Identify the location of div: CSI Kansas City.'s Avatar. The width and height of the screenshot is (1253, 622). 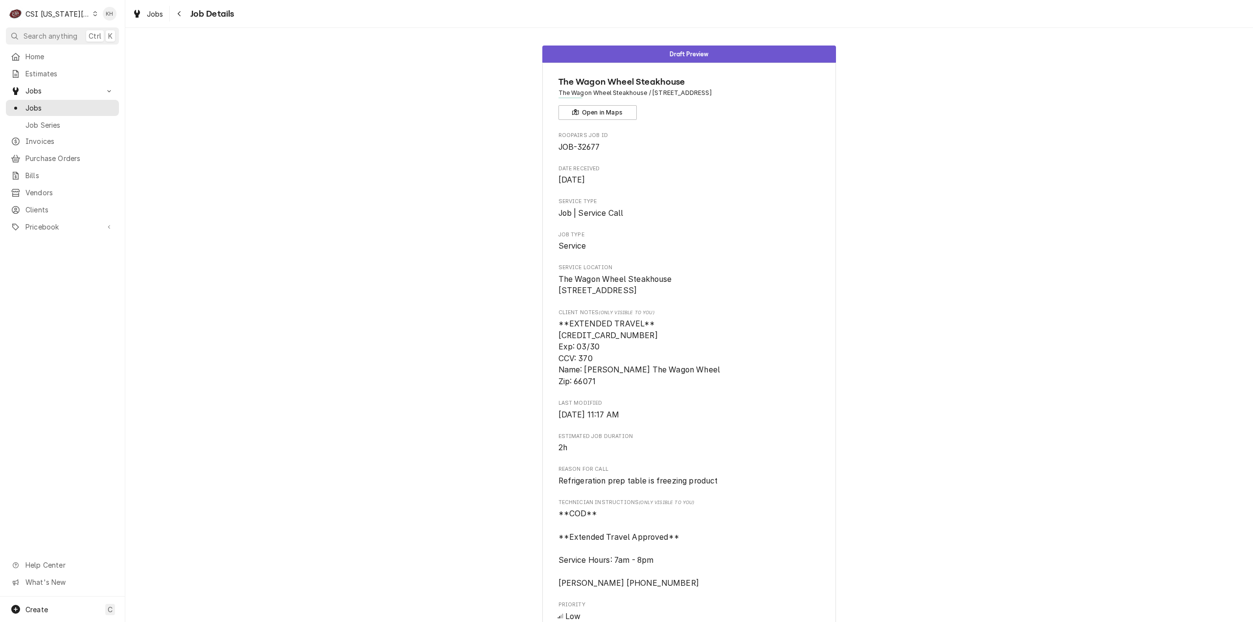
(16, 14).